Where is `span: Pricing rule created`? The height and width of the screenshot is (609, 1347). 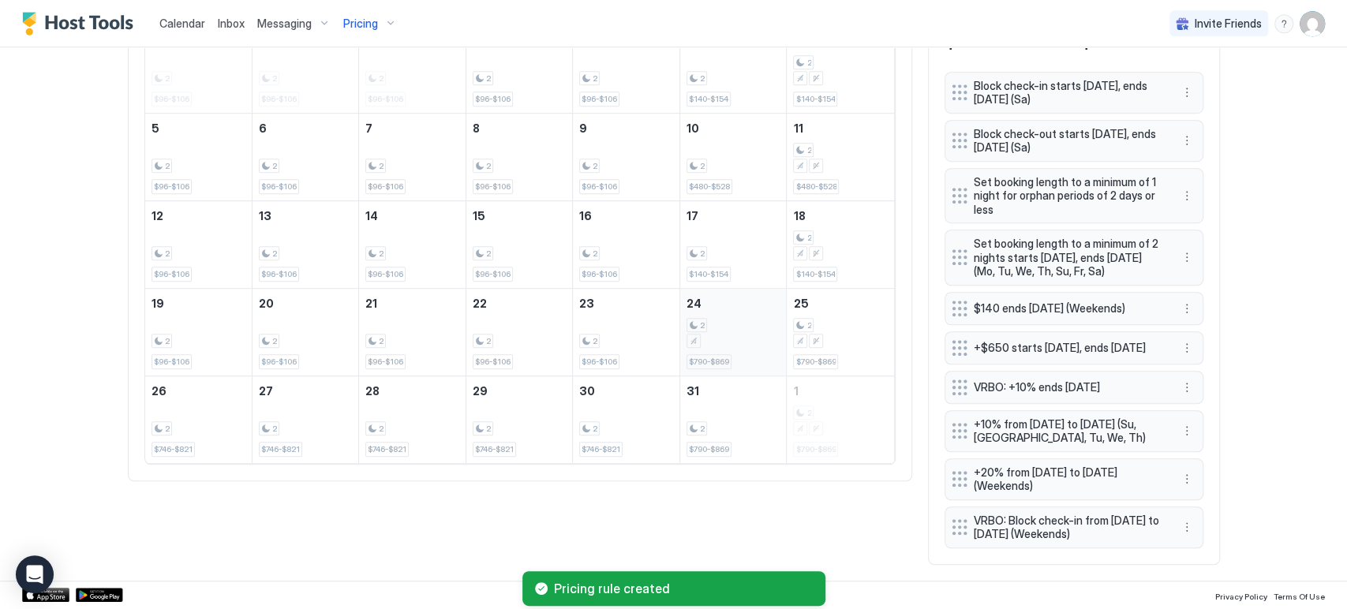
span: Pricing rule created is located at coordinates (683, 589).